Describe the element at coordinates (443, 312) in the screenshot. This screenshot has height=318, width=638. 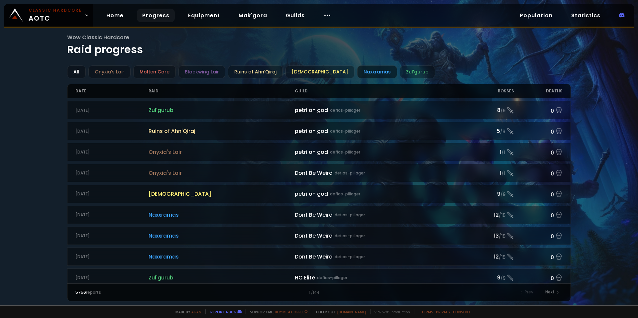
I see `a: Privacy` at that location.